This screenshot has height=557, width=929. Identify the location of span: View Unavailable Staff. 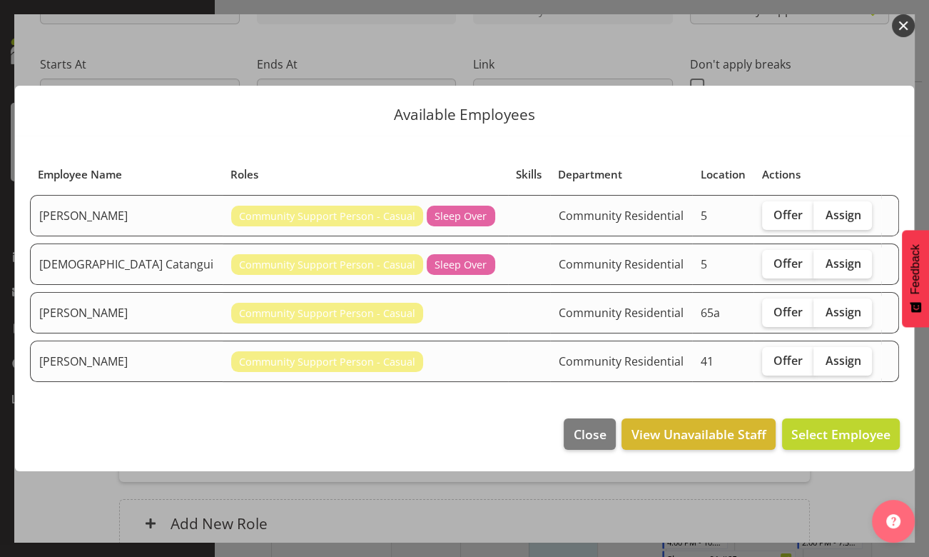
(699, 434).